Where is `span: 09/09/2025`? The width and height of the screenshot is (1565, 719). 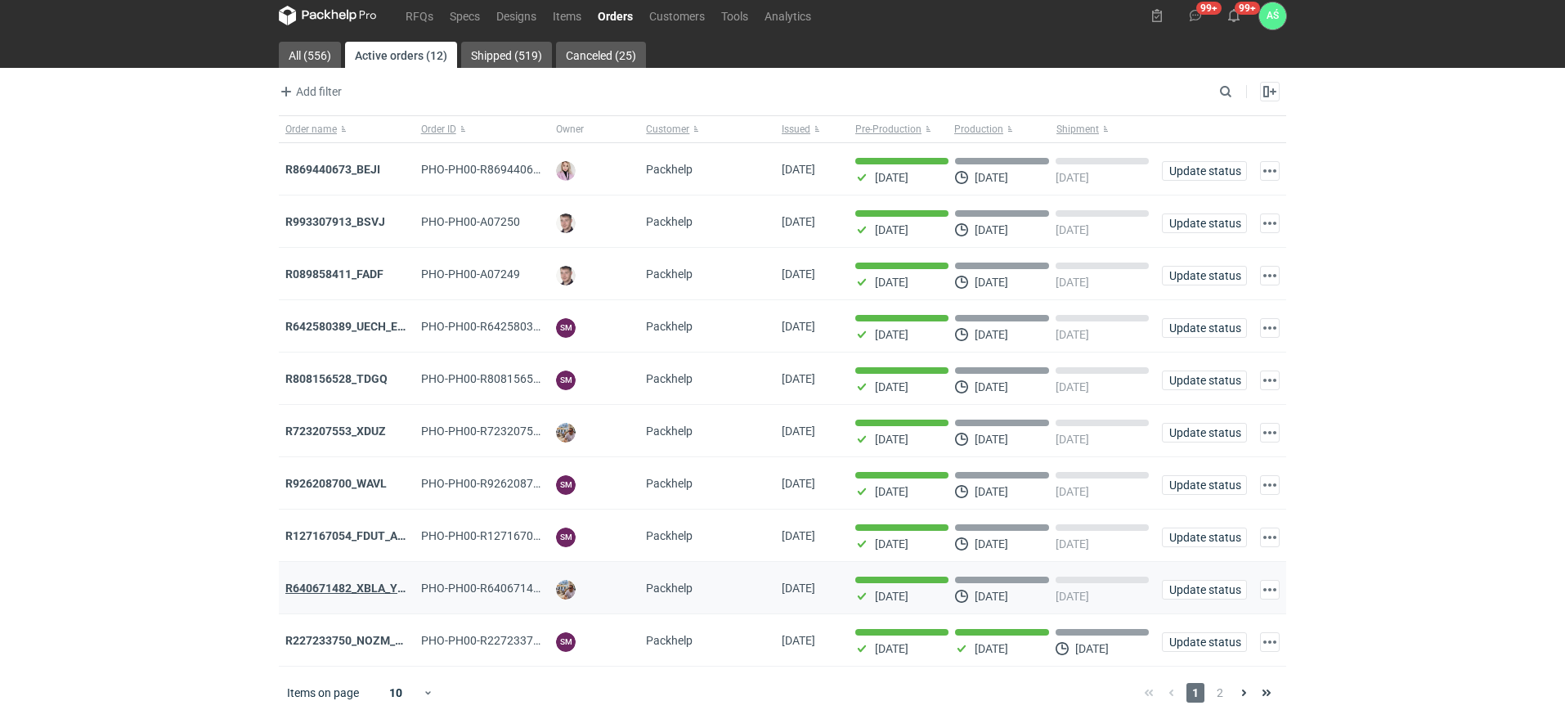
span: 09/09/2025 is located at coordinates (798, 535).